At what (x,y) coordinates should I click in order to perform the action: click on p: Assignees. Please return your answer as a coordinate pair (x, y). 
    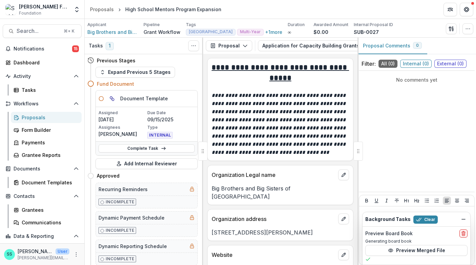
    Looking at the image, I should click on (122, 127).